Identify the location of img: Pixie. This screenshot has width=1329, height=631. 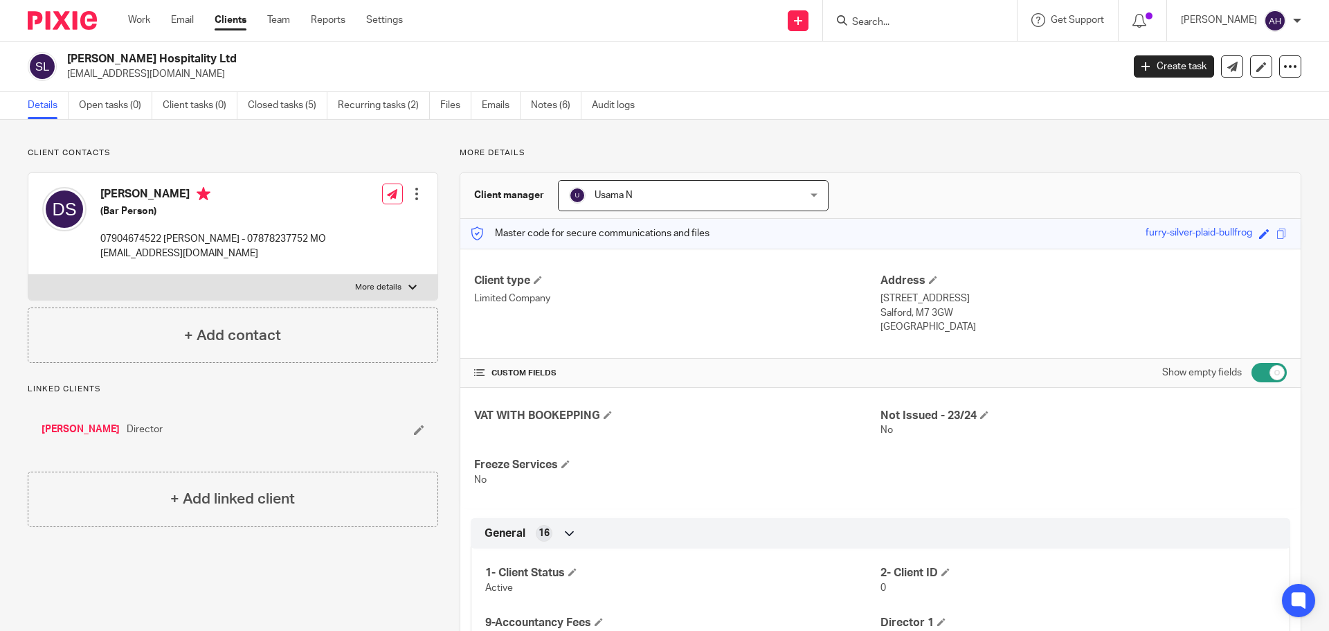
(62, 20).